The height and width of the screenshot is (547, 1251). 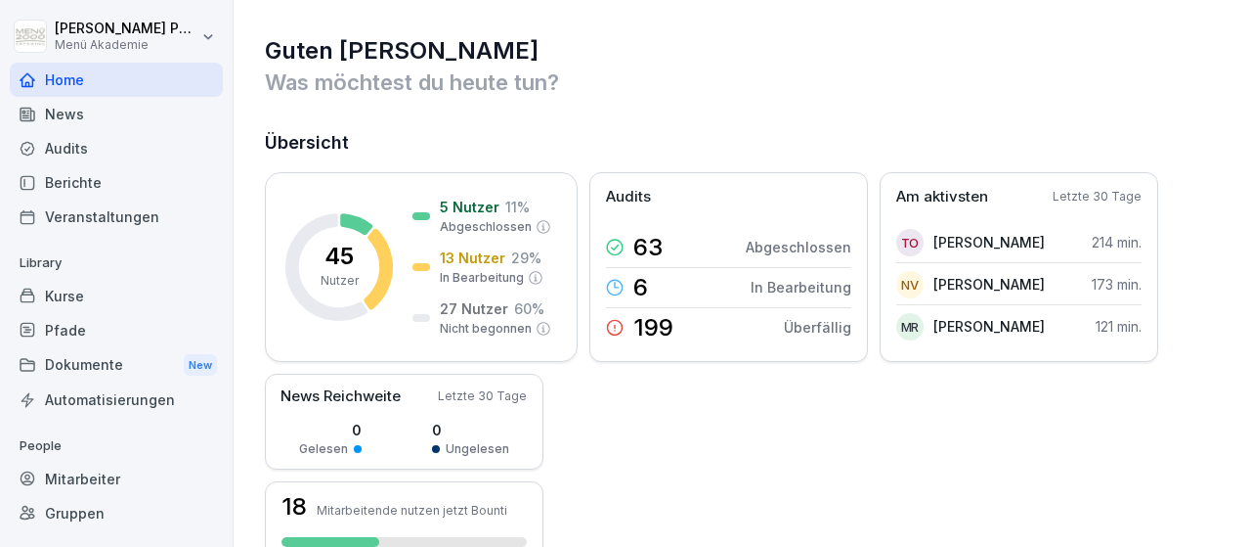 What do you see at coordinates (469, 206) in the screenshot?
I see `p: 5 Nutzer` at bounding box center [469, 206].